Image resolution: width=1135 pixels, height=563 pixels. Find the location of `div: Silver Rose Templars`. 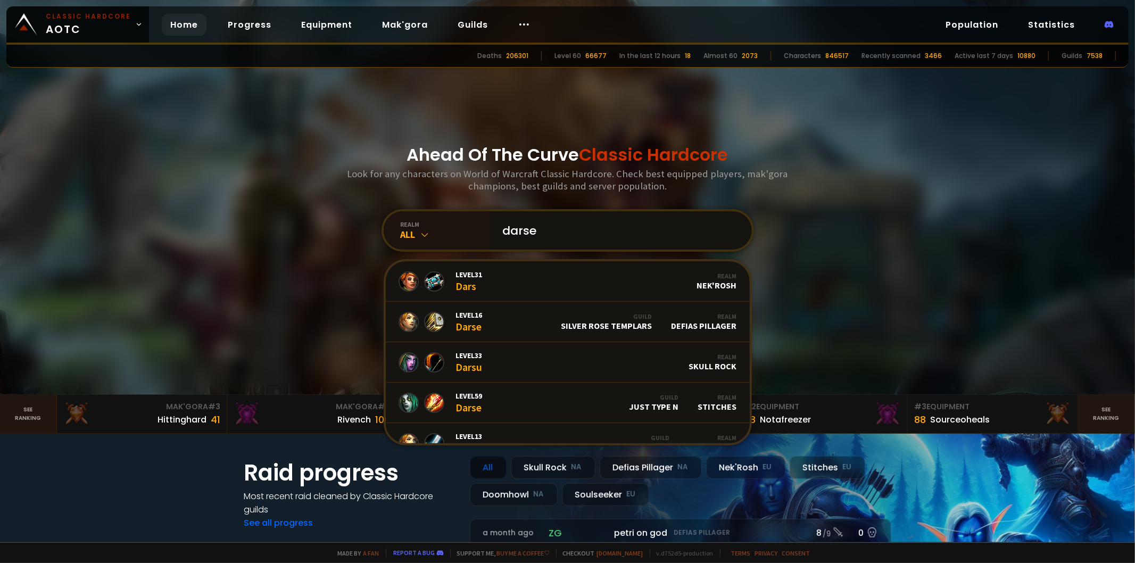

div: Silver Rose Templars is located at coordinates (607, 321).